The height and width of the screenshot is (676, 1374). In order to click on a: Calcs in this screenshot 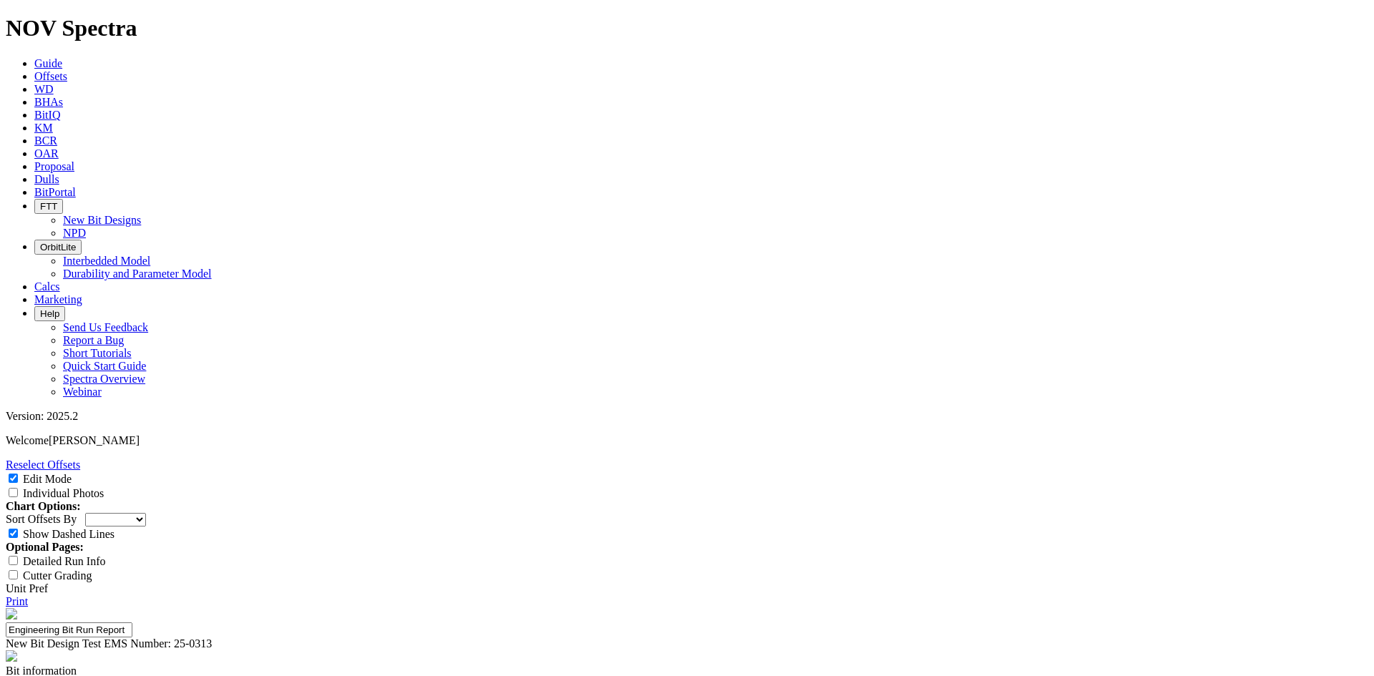, I will do `click(47, 286)`.